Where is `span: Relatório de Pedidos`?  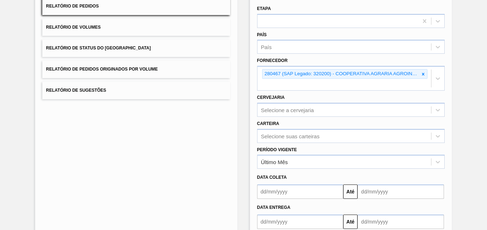
span: Relatório de Pedidos is located at coordinates (72, 6).